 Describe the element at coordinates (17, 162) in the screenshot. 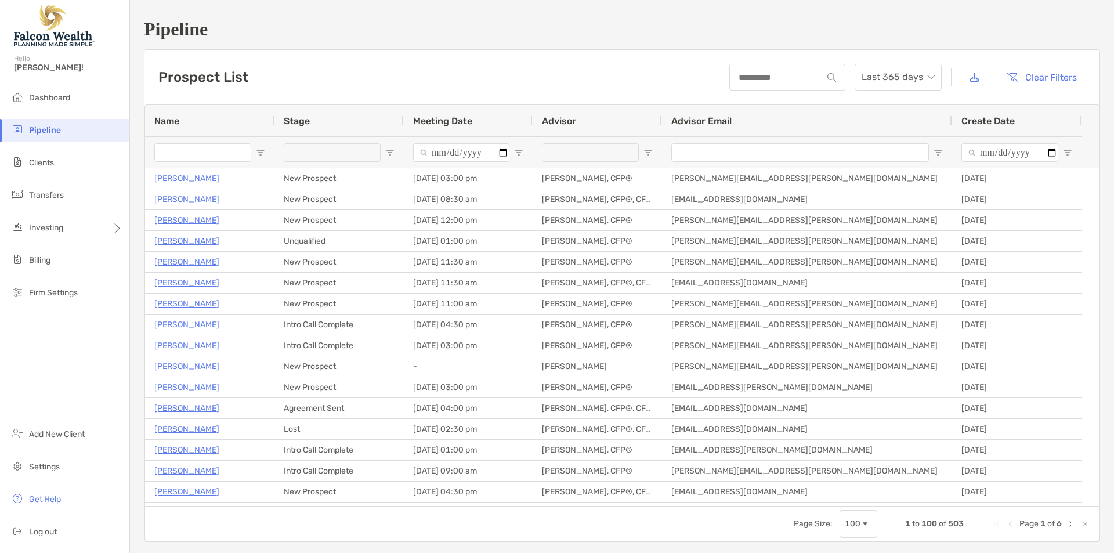

I see `img: clients icon` at that location.